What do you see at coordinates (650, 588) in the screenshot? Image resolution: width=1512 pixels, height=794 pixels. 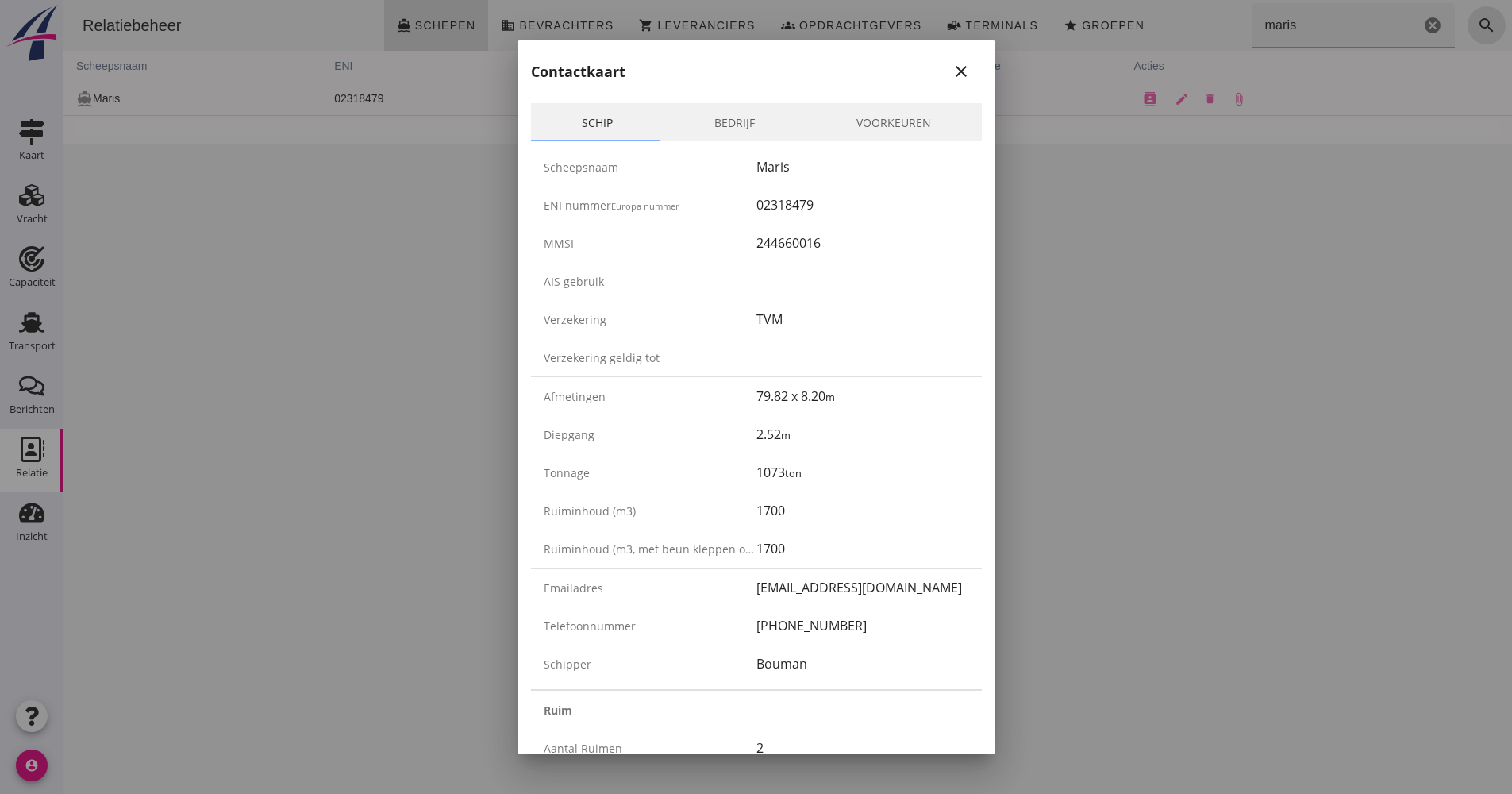 I see `div: Emailadres` at bounding box center [650, 588].